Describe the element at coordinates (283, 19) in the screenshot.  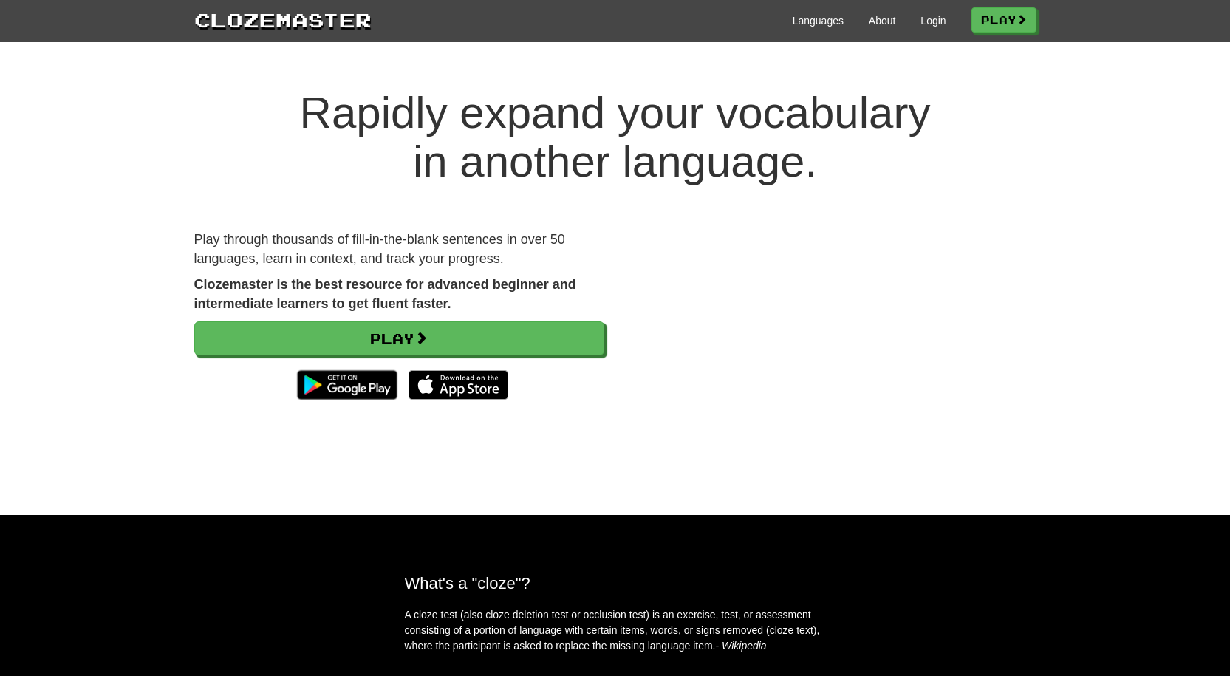
I see `a: Clozemaster` at that location.